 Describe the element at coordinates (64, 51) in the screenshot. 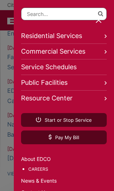

I see `a: Commercial Services` at that location.